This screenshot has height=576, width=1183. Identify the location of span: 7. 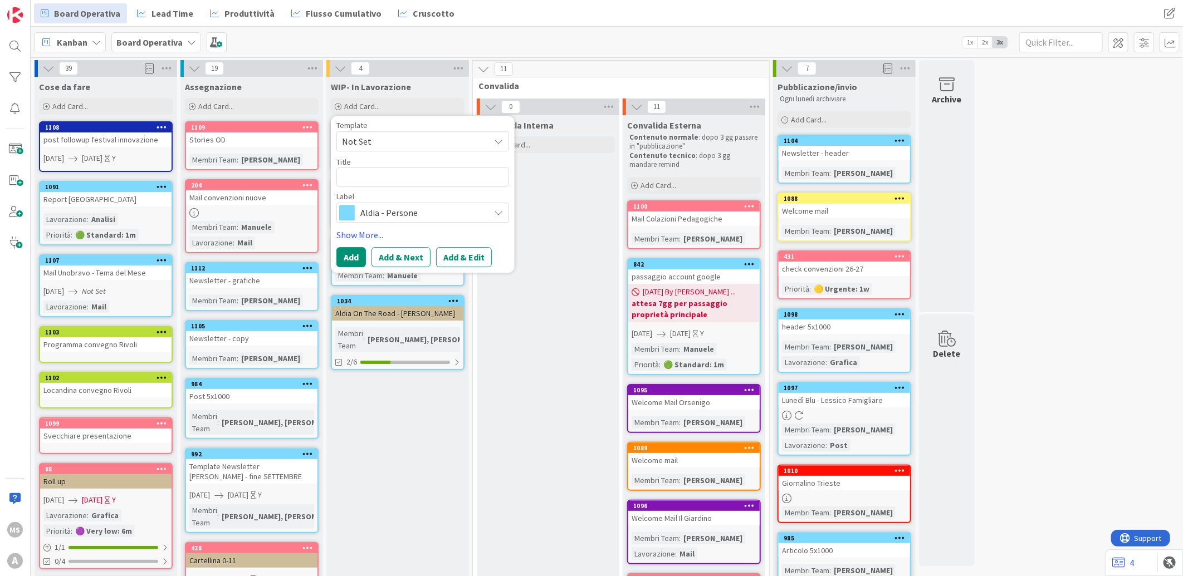
(807, 68).